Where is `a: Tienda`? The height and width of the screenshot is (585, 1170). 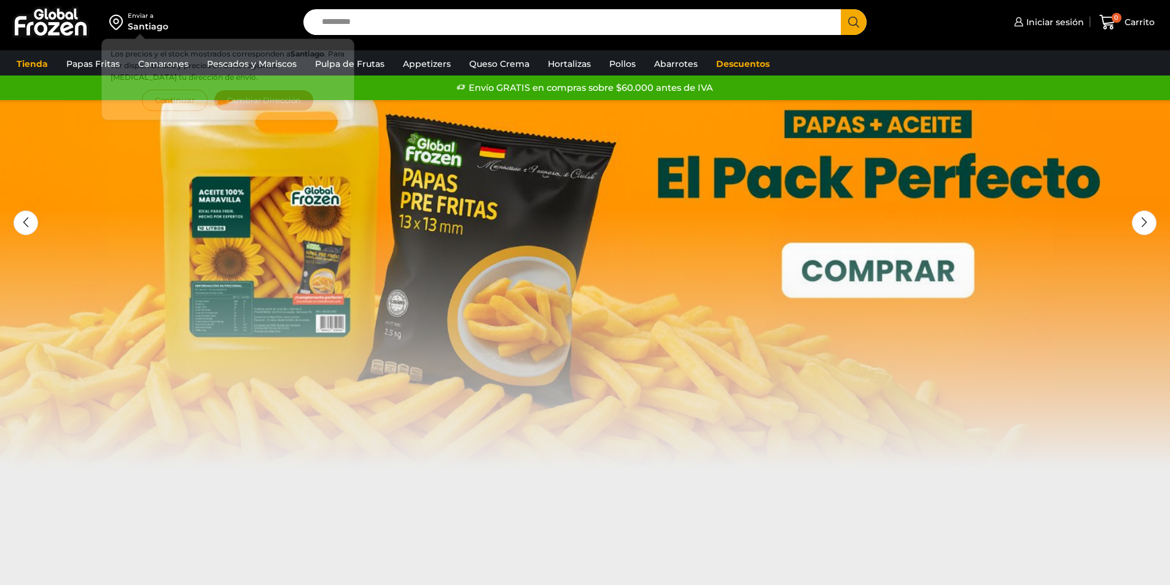
a: Tienda is located at coordinates (32, 64).